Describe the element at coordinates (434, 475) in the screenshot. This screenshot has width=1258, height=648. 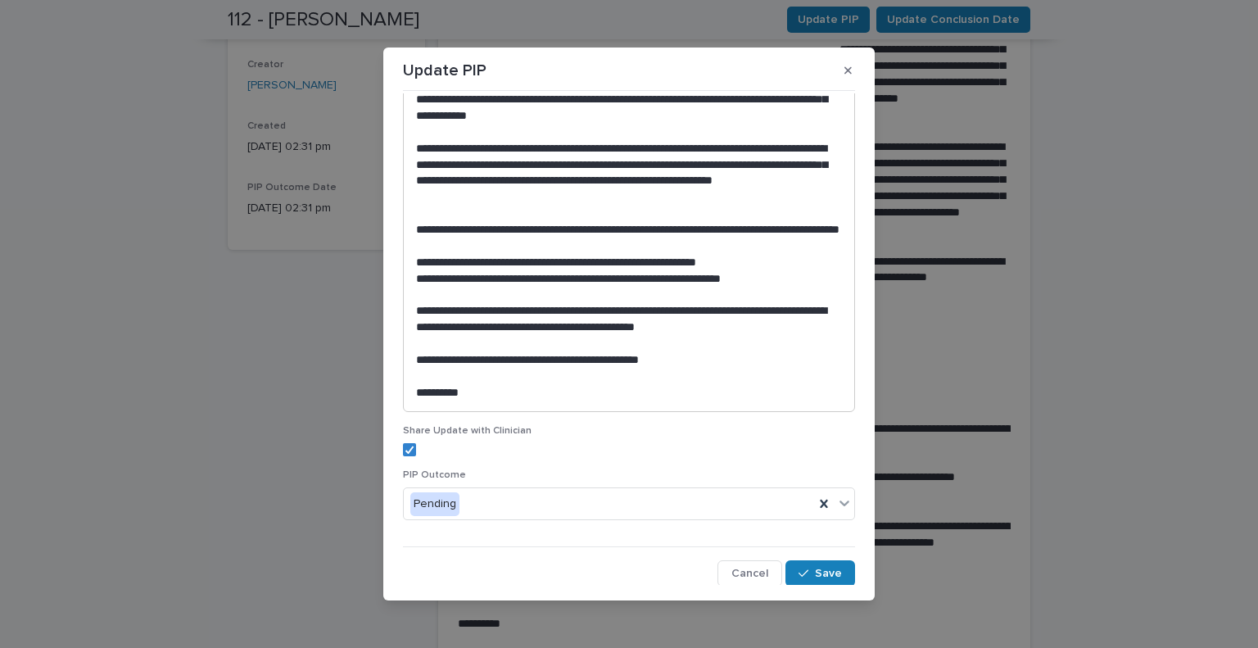
I see `span: PIP Outcome` at that location.